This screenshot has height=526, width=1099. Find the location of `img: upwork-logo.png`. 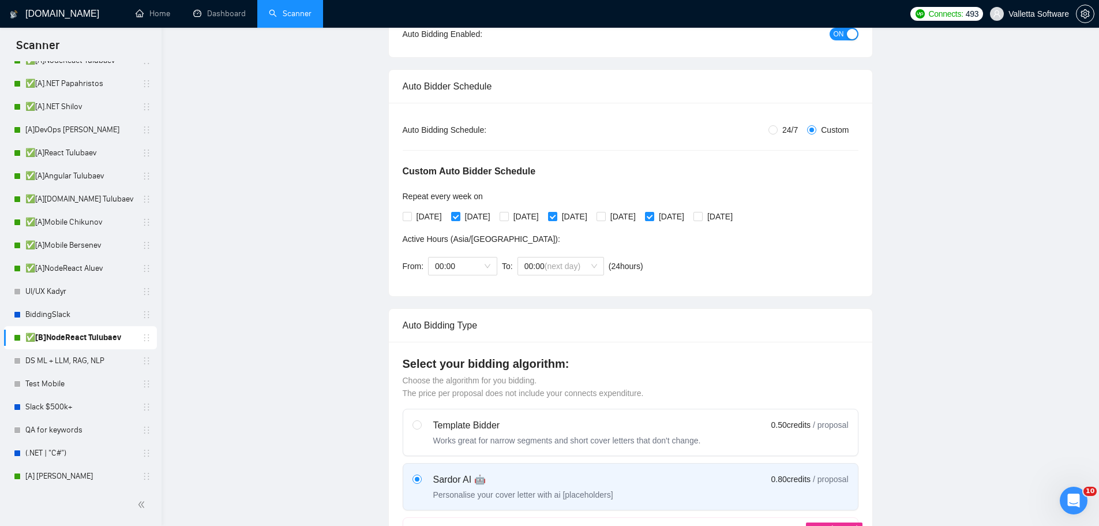

img: upwork-logo.png is located at coordinates (920, 14).